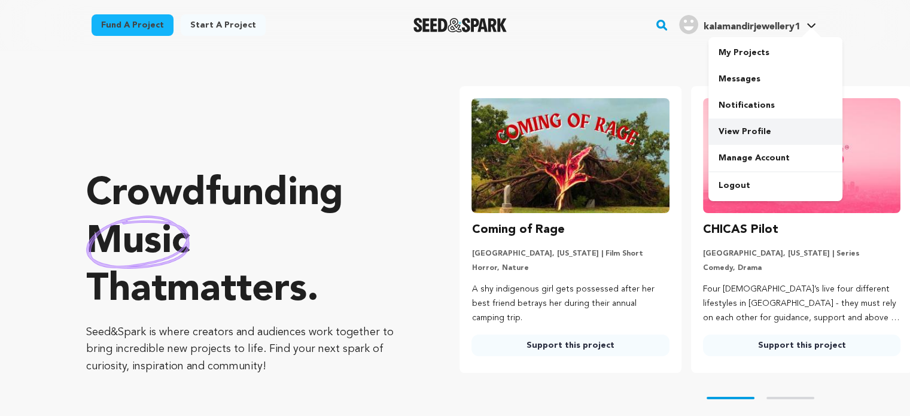 The image size is (910, 416). Describe the element at coordinates (570, 268) in the screenshot. I see `p: Horror, Nature` at that location.